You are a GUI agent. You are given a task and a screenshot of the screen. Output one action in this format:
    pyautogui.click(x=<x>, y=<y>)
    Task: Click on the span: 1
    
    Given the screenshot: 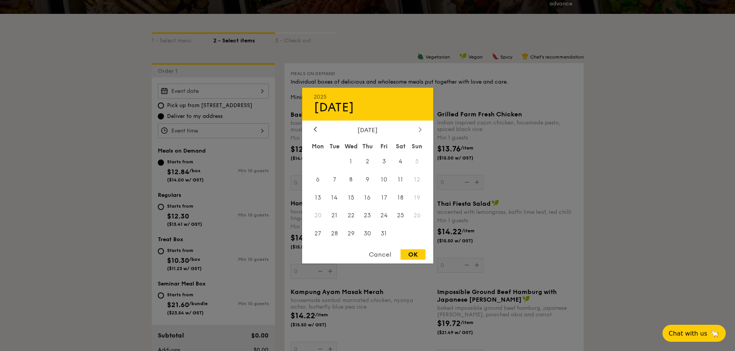 What is the action you would take?
    pyautogui.click(x=351, y=161)
    